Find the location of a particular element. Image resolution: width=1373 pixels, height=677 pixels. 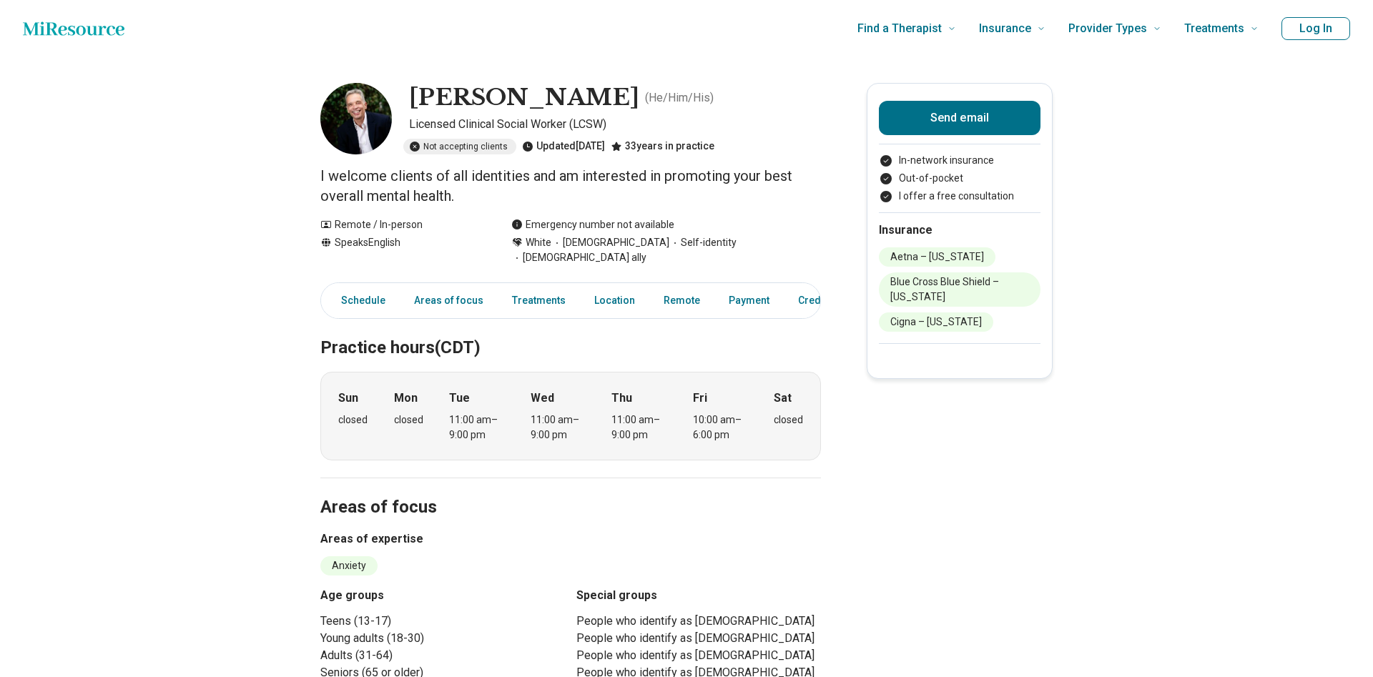

h2: Areas of focus is located at coordinates (571, 491).